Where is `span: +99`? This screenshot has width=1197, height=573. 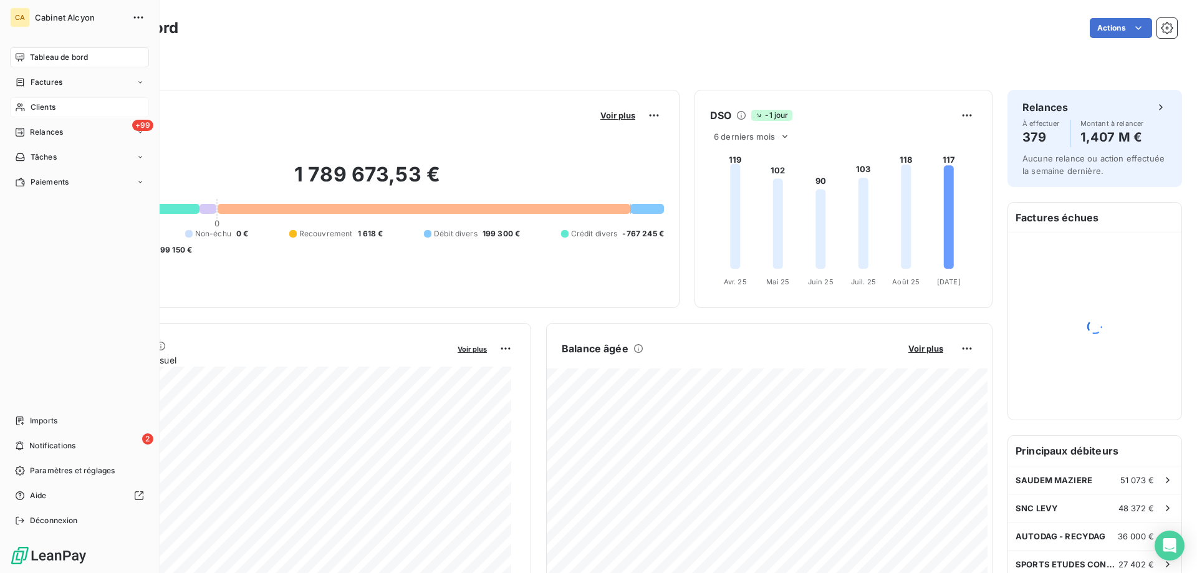
span: +99 is located at coordinates (143, 125).